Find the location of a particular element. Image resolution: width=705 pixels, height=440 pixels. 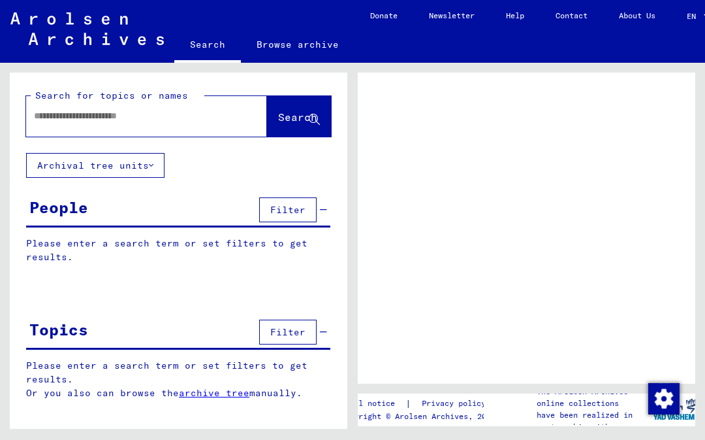

p: have been realized in partnership with is located at coordinates (595, 421).